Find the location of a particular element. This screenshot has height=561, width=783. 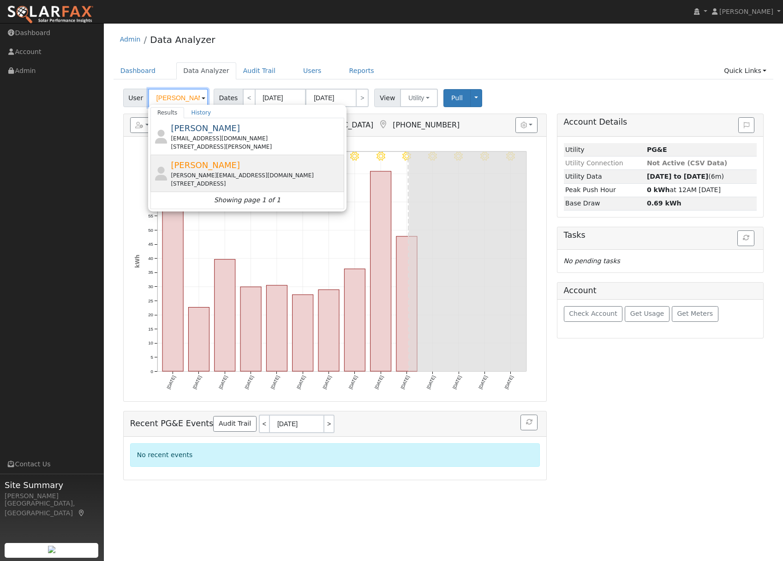

input: Select a User is located at coordinates (178, 98).